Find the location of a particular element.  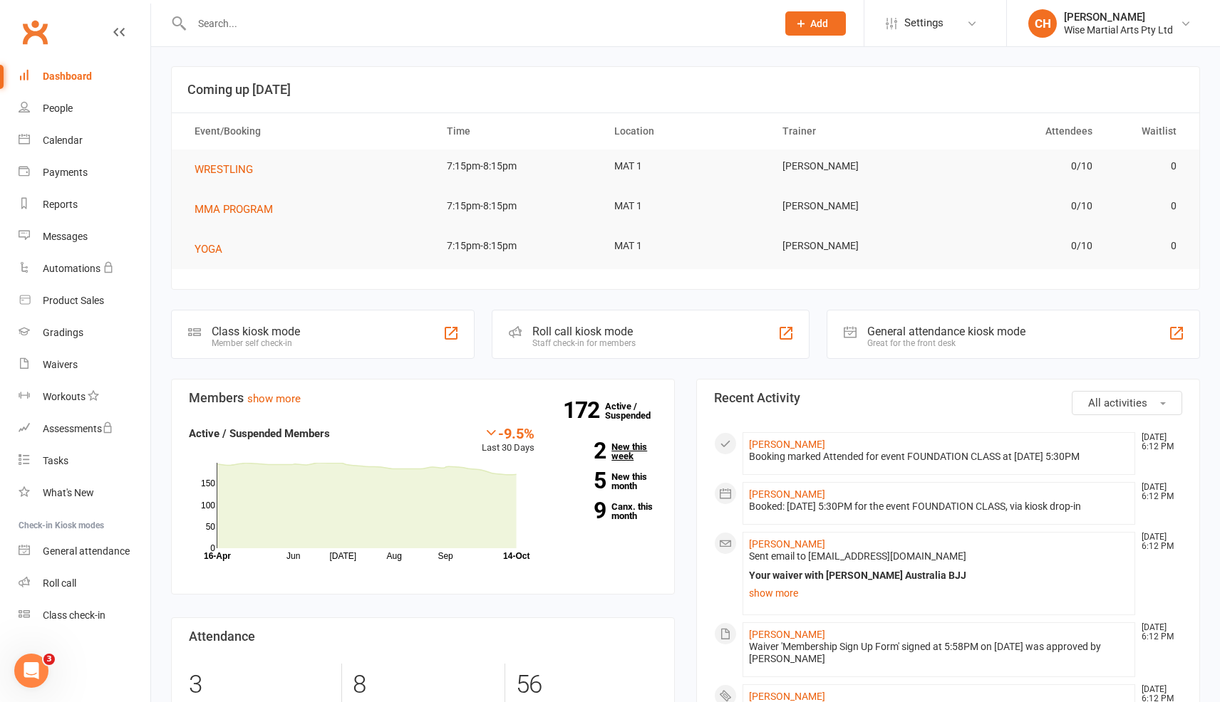

div: Class kiosk mode is located at coordinates (256, 331).